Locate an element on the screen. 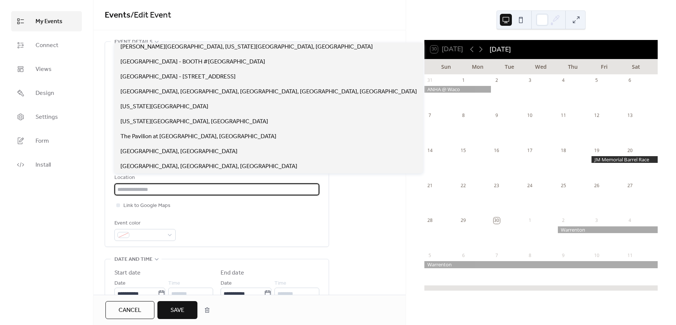  div: JM Memorial Barrel Race is located at coordinates (625, 160).